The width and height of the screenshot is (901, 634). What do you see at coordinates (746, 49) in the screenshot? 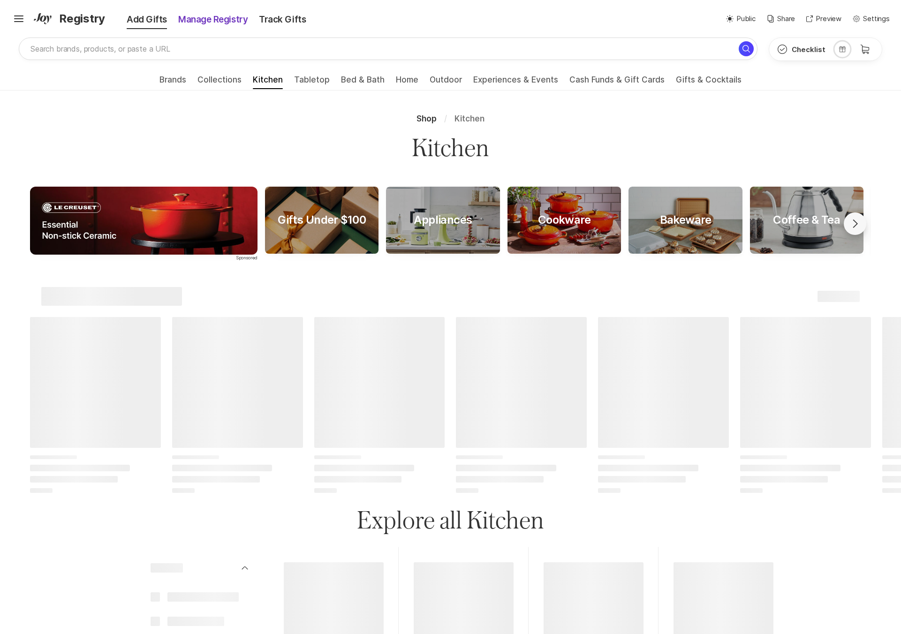
I see `button: Search for` at bounding box center [746, 49].